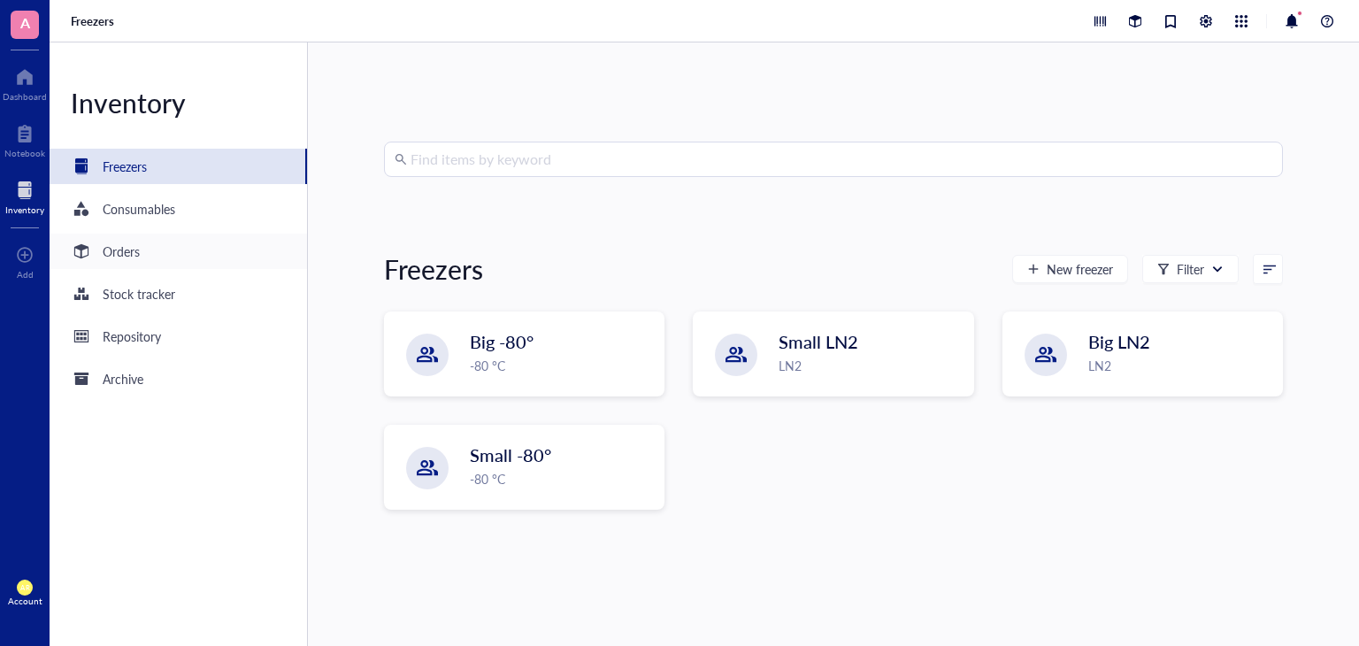 The image size is (1359, 646). Describe the element at coordinates (178, 379) in the screenshot. I see `a: Archive` at that location.